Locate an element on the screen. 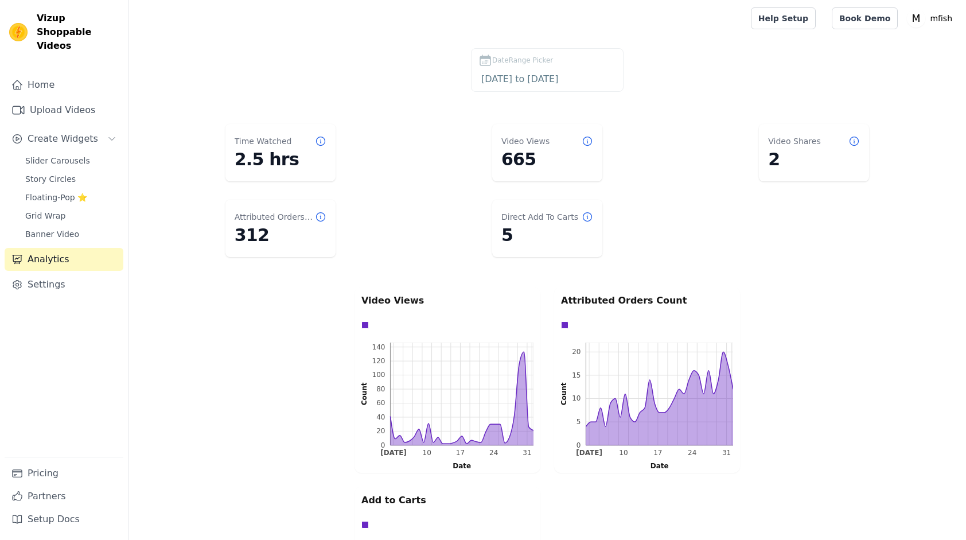 Image resolution: width=966 pixels, height=540 pixels. g: 140 is located at coordinates (379, 347).